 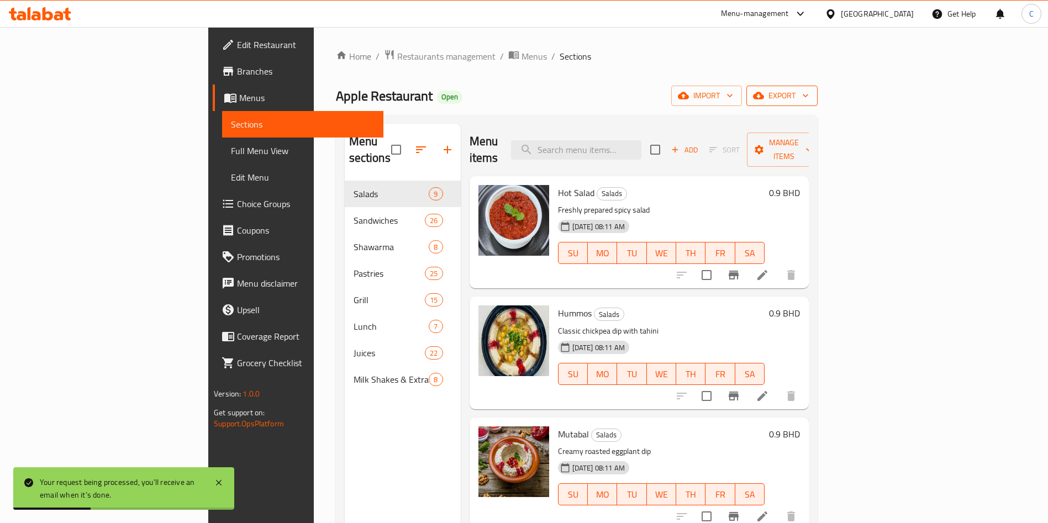 I want to click on span: Sandwiches, so click(x=389, y=220).